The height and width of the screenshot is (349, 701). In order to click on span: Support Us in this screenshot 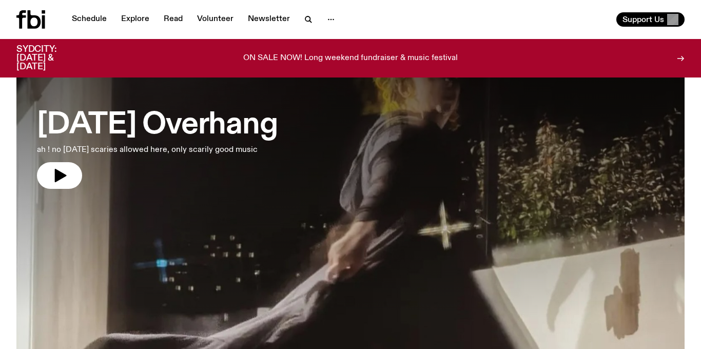, I will do `click(643, 20)`.